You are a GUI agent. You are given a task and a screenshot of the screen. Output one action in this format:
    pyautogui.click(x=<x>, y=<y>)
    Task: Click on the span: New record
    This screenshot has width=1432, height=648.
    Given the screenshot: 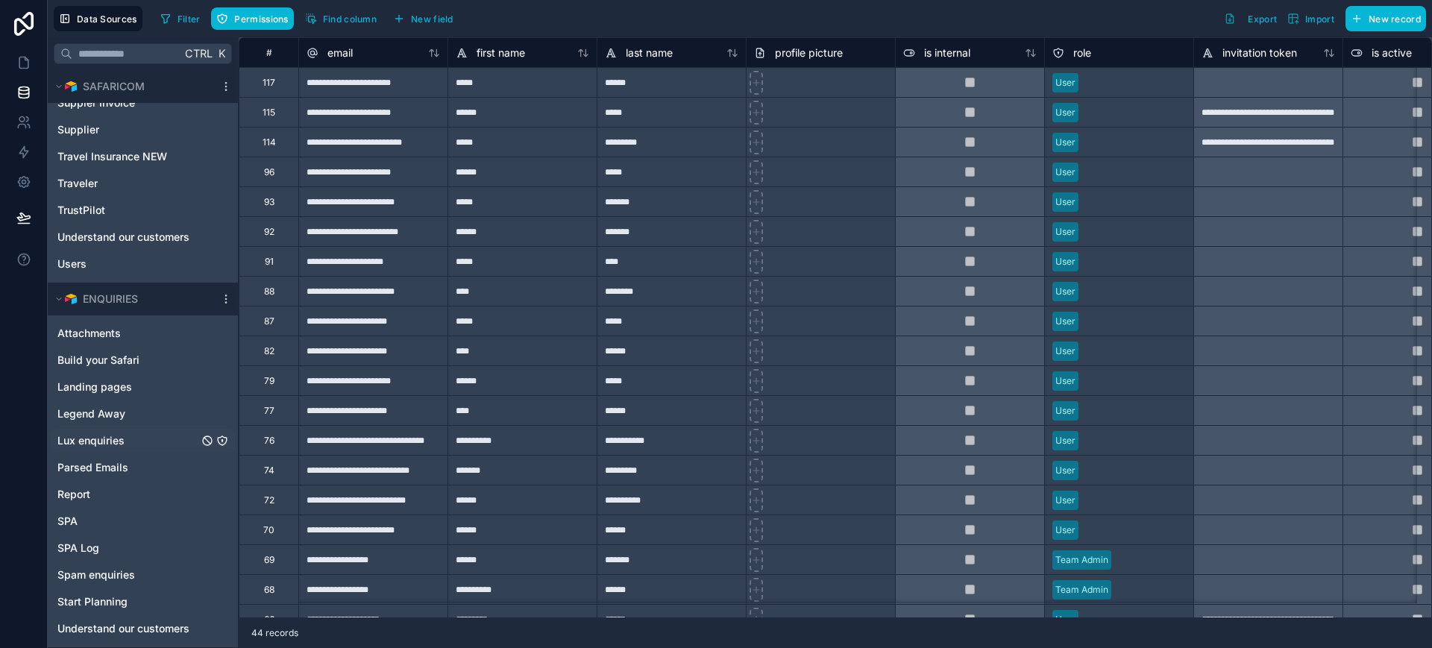 What is the action you would take?
    pyautogui.click(x=1395, y=19)
    